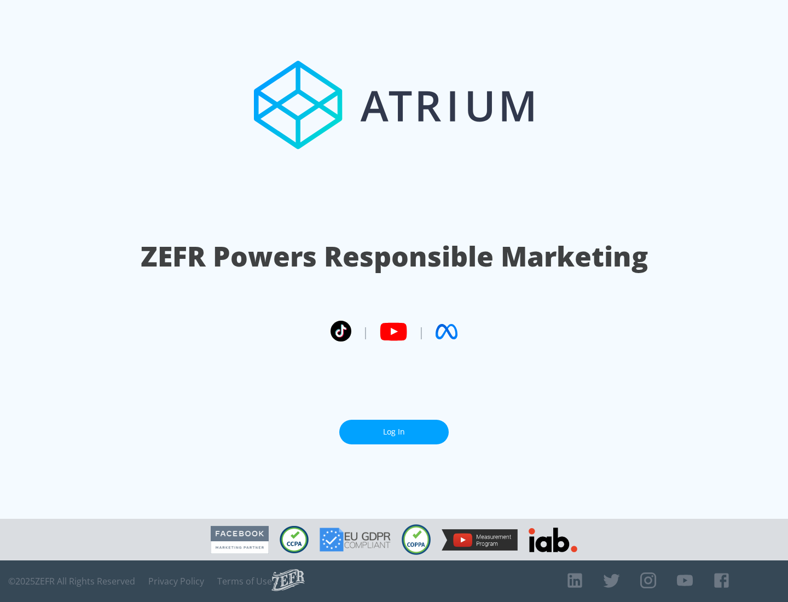 This screenshot has width=788, height=602. What do you see at coordinates (72, 581) in the screenshot?
I see `span: © 2025 ZEFR All Rights Reserved` at bounding box center [72, 581].